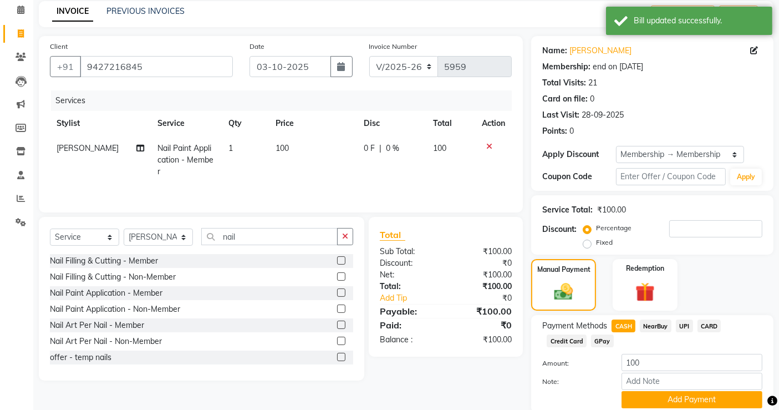  I want to click on button: Save, so click(738, 14).